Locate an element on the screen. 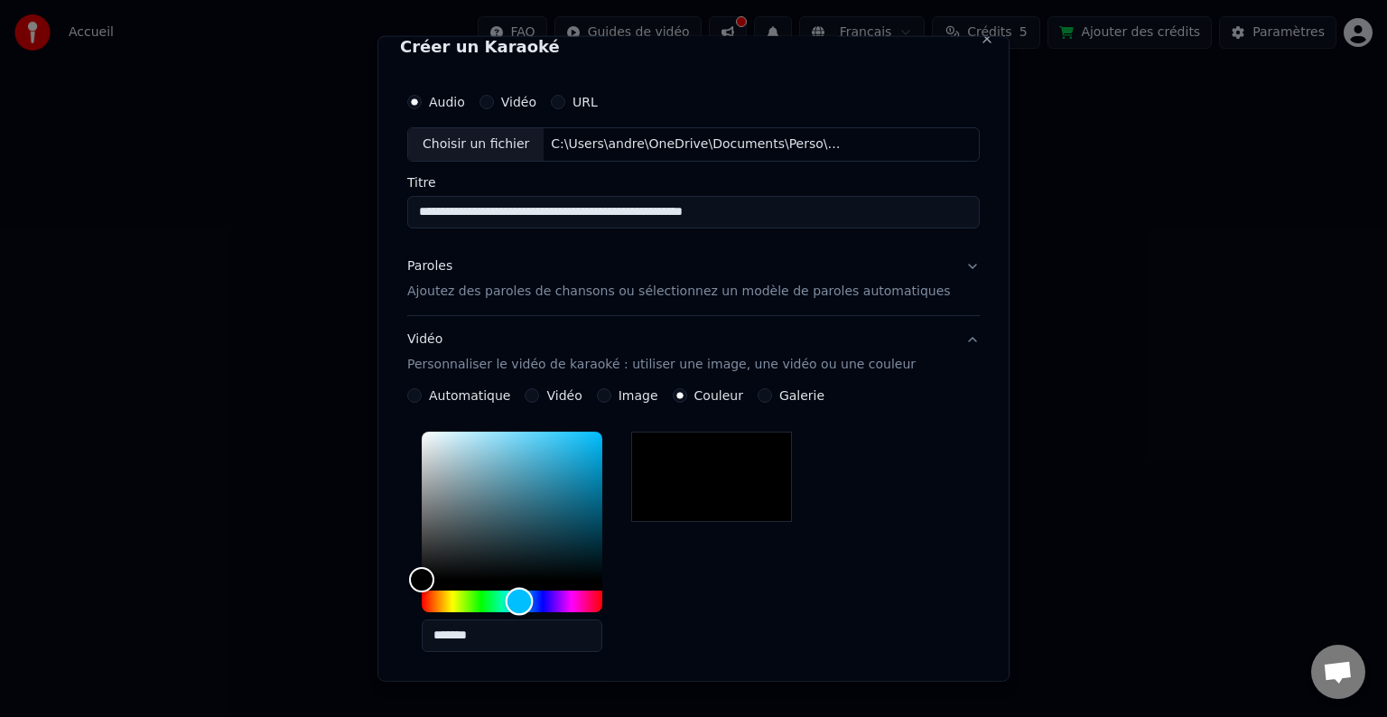 This screenshot has height=717, width=1387. label: Titre is located at coordinates (693, 182).